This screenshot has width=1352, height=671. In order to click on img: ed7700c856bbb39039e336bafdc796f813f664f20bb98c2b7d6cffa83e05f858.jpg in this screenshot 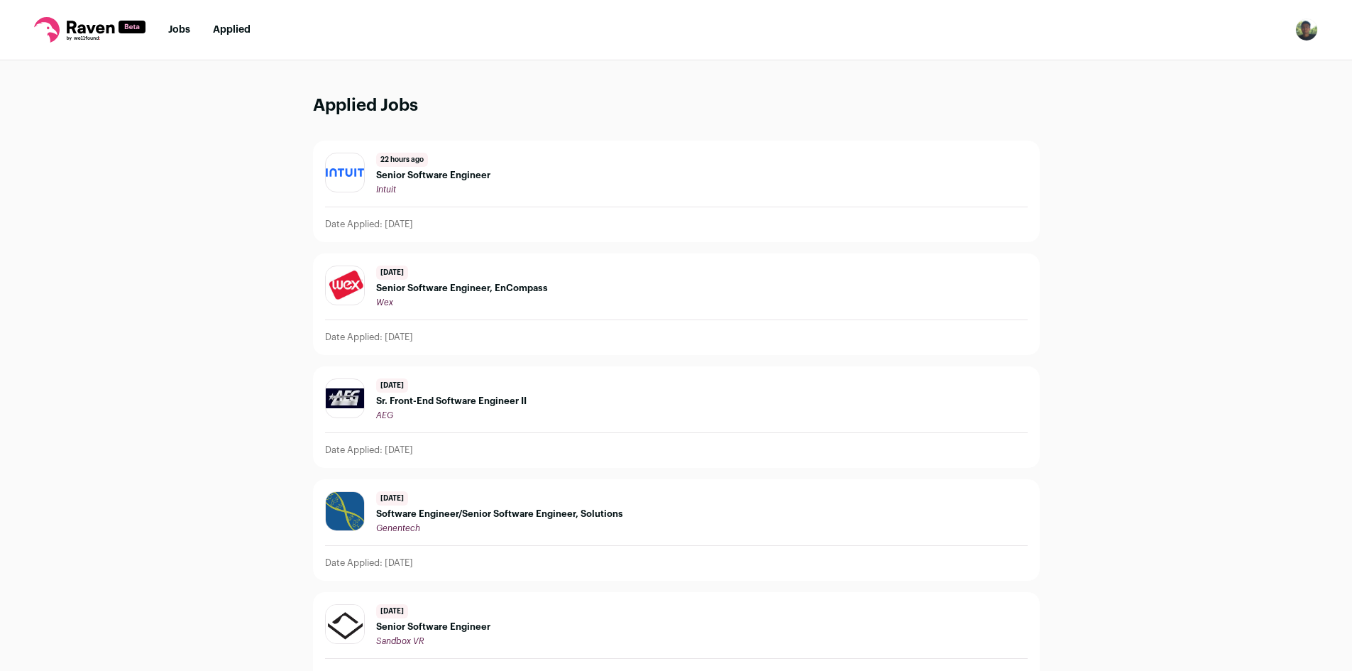, I will do `click(345, 624)`.